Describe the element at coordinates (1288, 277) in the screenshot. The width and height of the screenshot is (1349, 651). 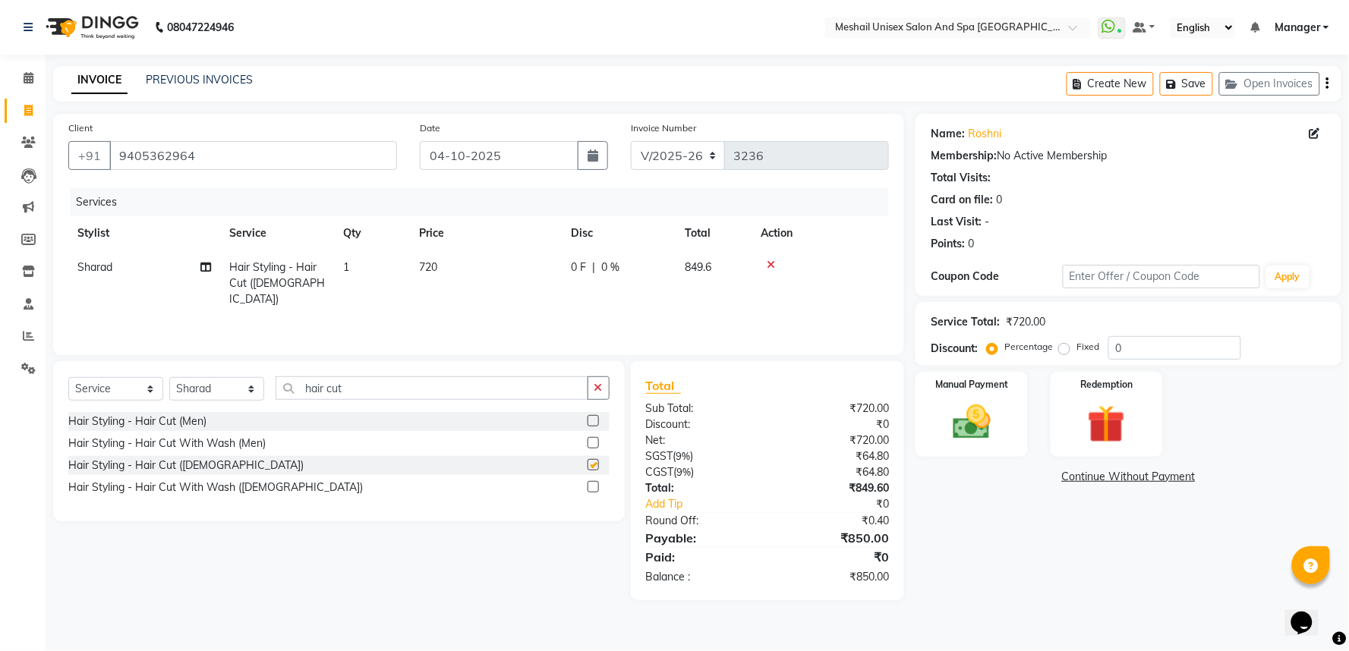
I see `button: Apply` at that location.